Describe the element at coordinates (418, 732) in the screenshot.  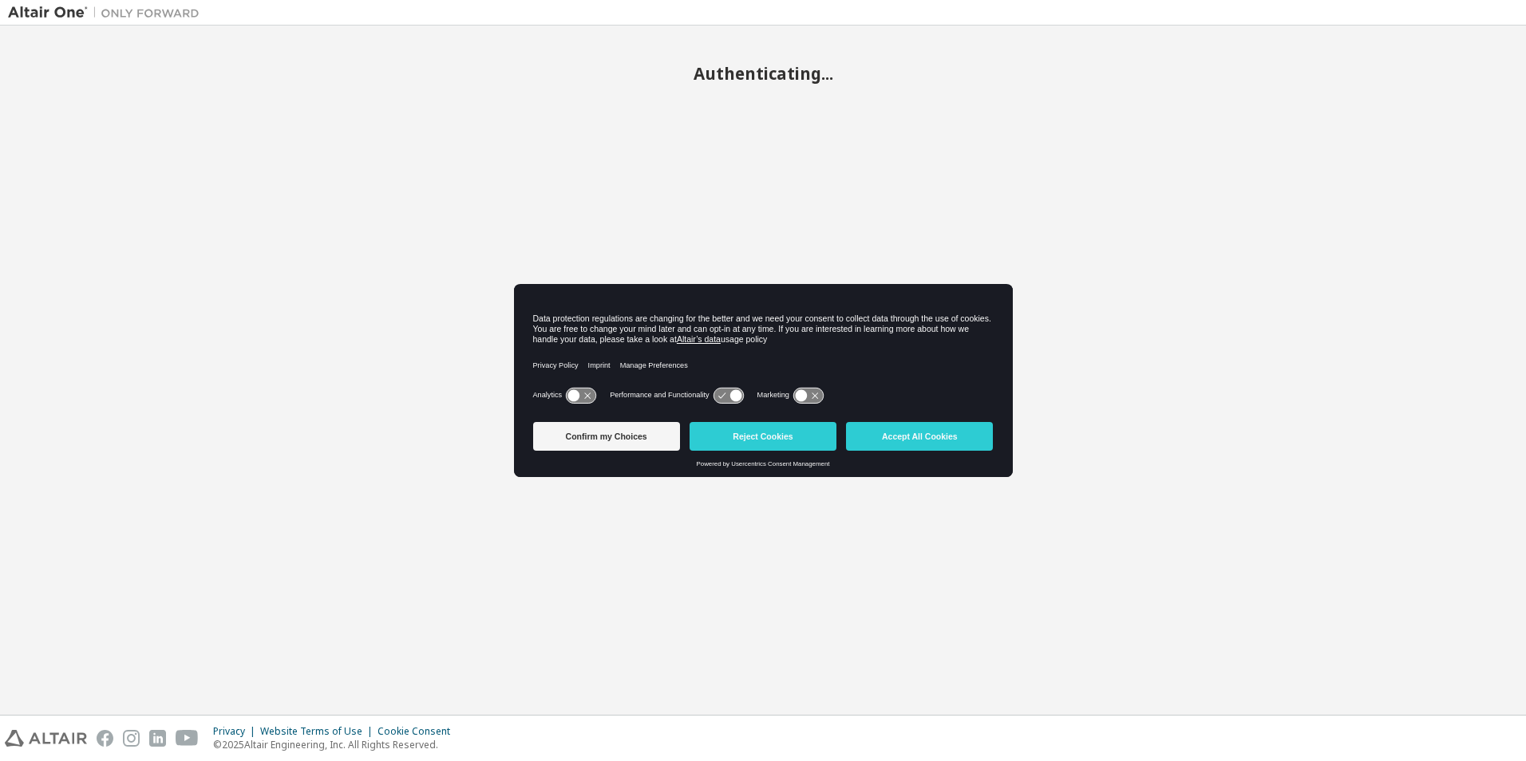
I see `div: Cookie Consent` at that location.